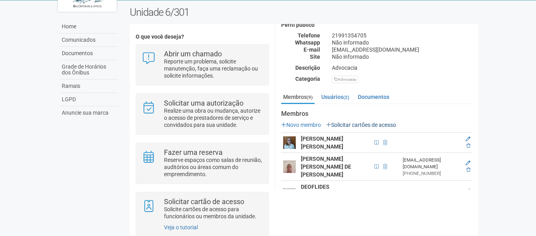 This screenshot has width=536, height=236. Describe the element at coordinates (377, 25) in the screenshot. I see `h4: Perfil público` at that location.